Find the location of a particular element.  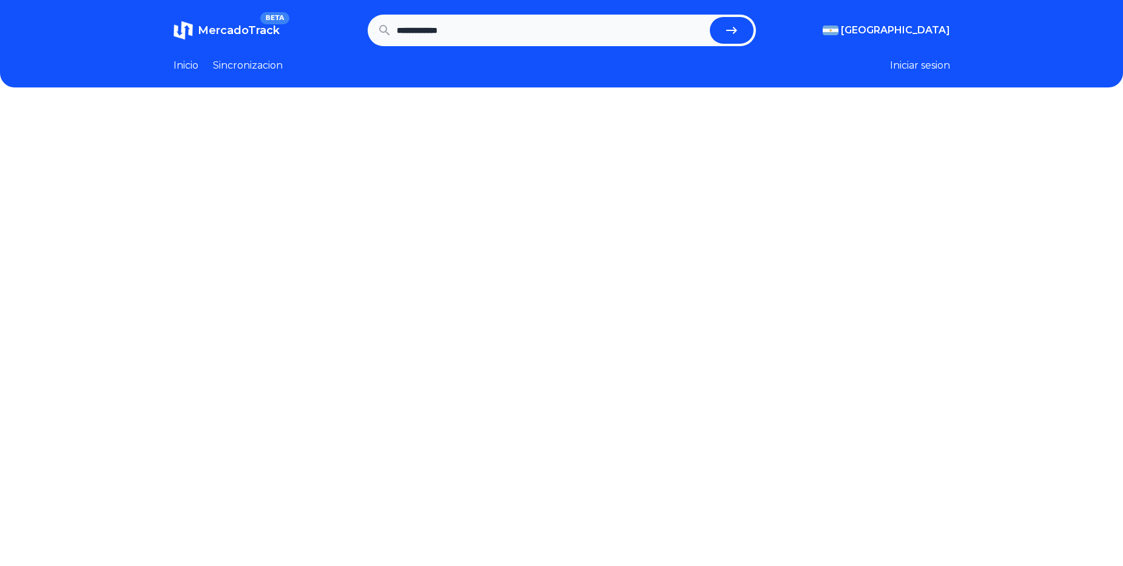

a: Inicio is located at coordinates (186, 66).